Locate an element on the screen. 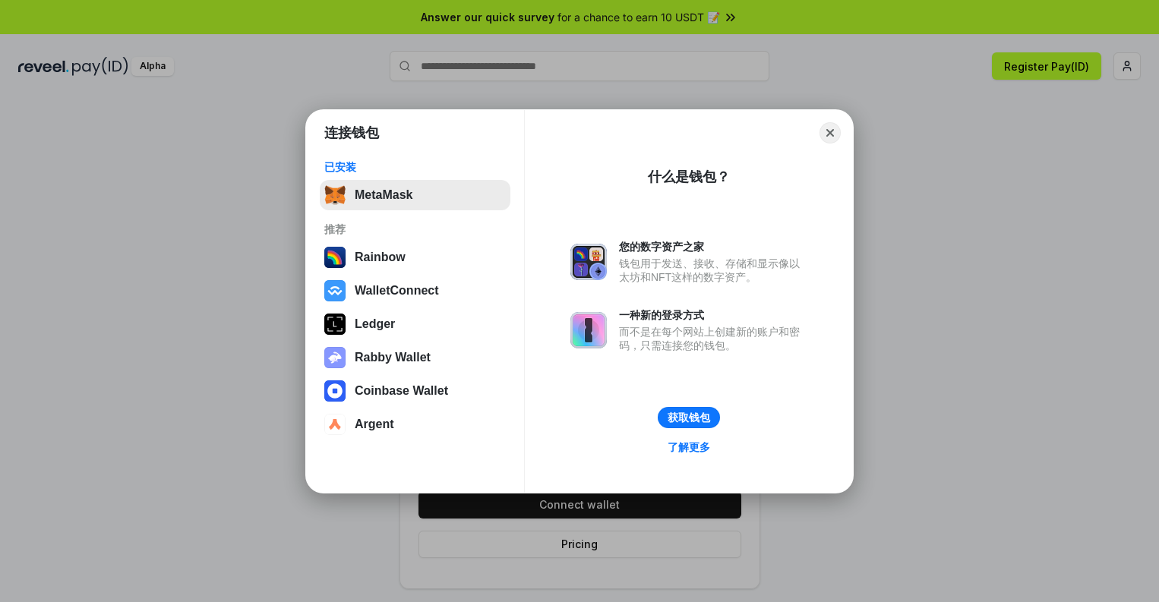  img: svg+xml,%3Csvg%20width%3D%22120%22%20height%3D%22120%22%20viewBox%3D%220%200%20120%20120%22%20fil... is located at coordinates (335, 257).